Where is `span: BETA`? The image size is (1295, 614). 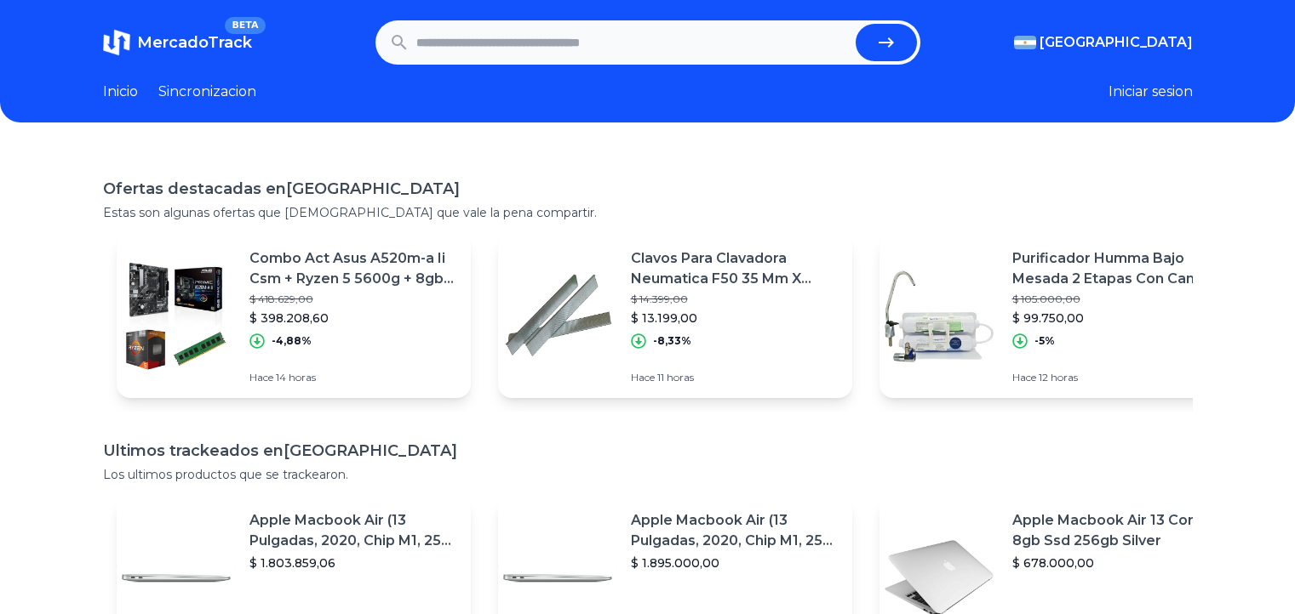
span: BETA is located at coordinates (244, 26).